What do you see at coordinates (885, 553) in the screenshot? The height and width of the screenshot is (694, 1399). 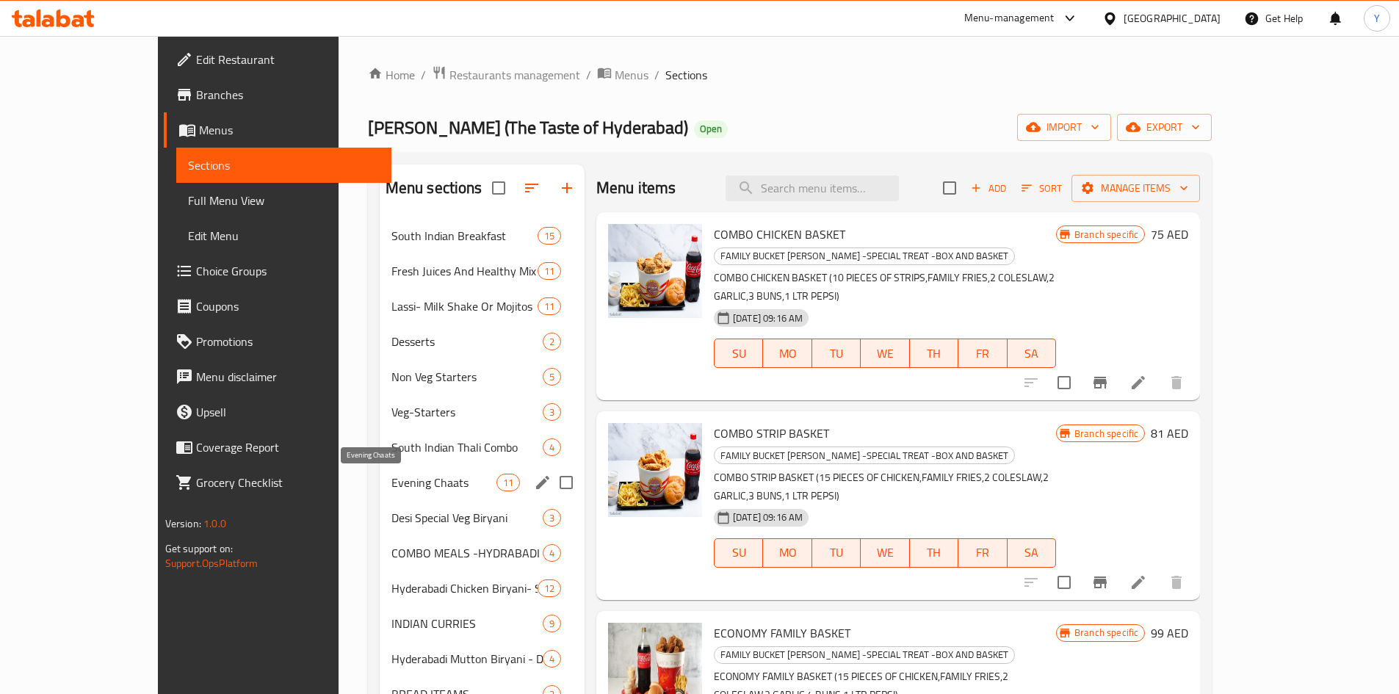 I see `button: WE` at bounding box center [885, 553].